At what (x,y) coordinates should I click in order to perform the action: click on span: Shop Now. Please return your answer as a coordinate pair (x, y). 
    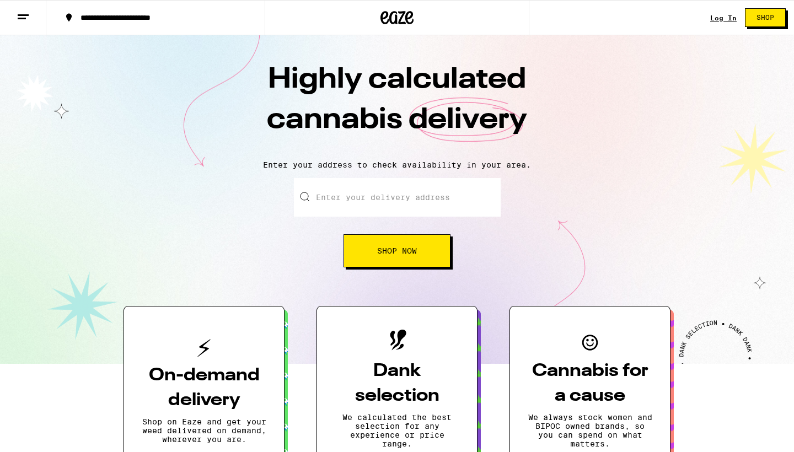
    Looking at the image, I should click on (397, 251).